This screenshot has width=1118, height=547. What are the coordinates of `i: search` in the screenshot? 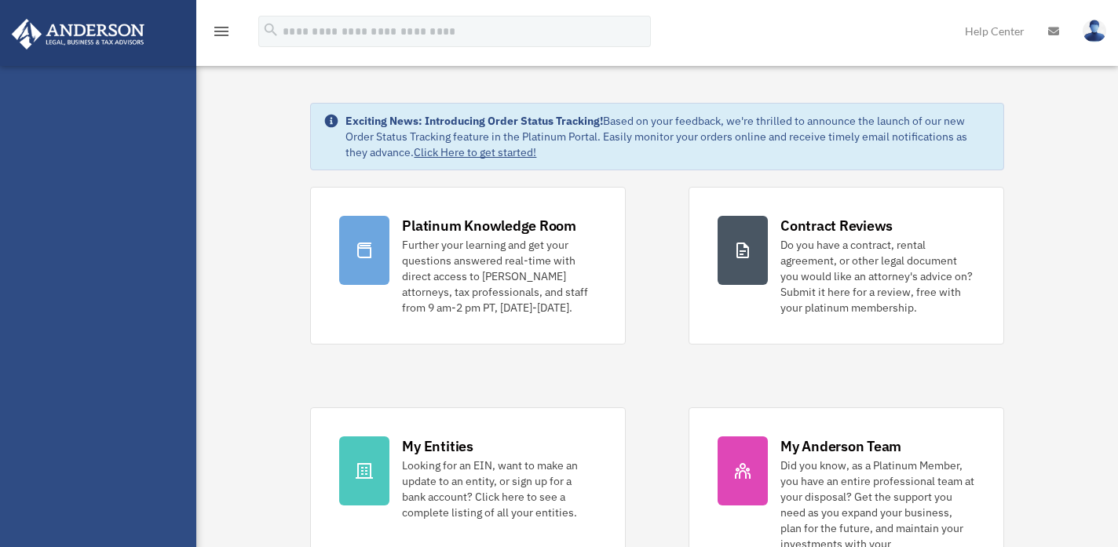 It's located at (271, 30).